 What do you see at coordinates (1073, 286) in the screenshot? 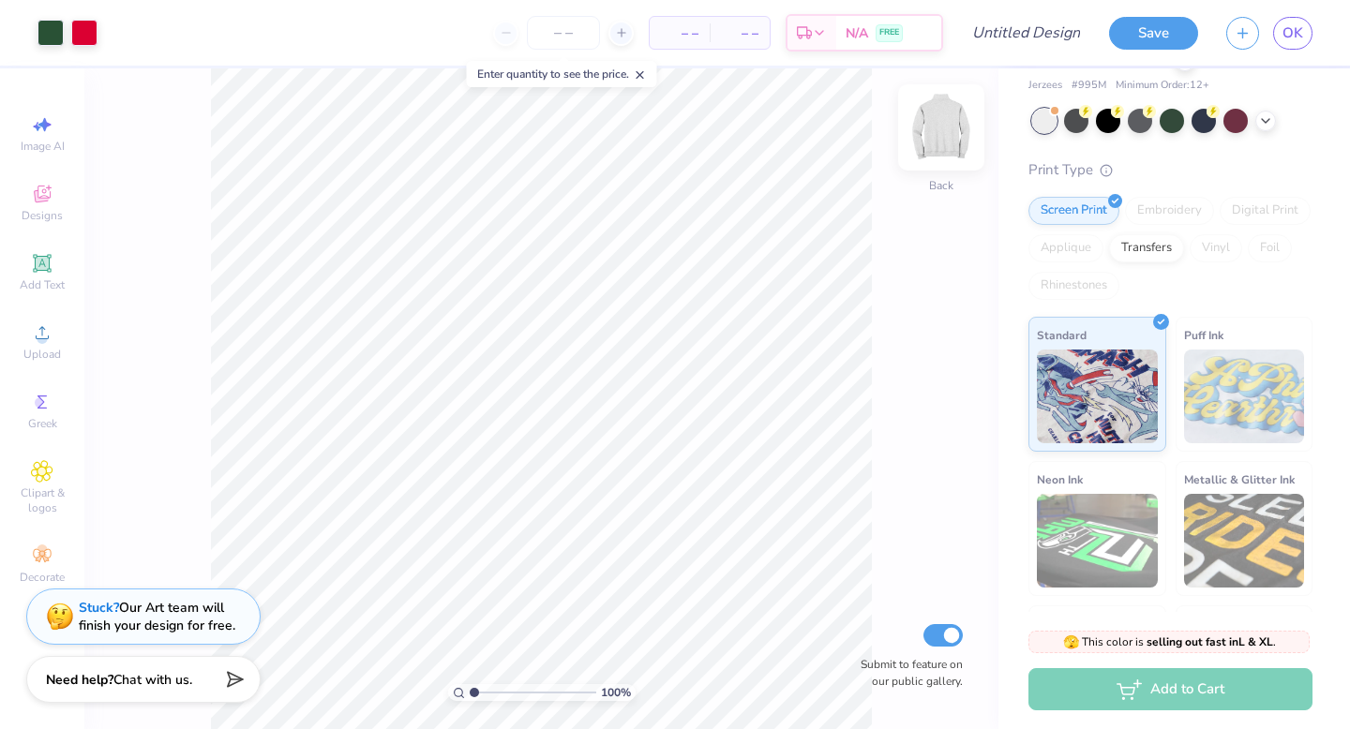
I see `div: Rhinestones` at bounding box center [1073, 286].